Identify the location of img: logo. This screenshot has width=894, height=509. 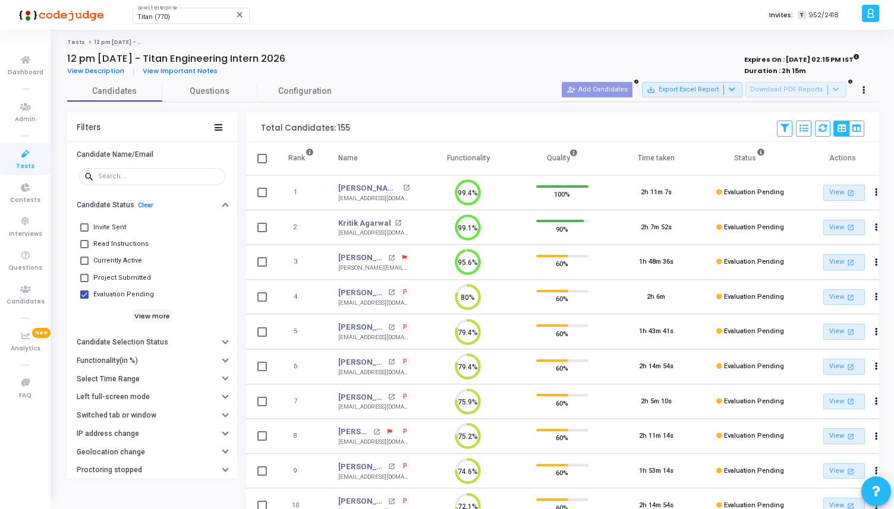
(59, 15).